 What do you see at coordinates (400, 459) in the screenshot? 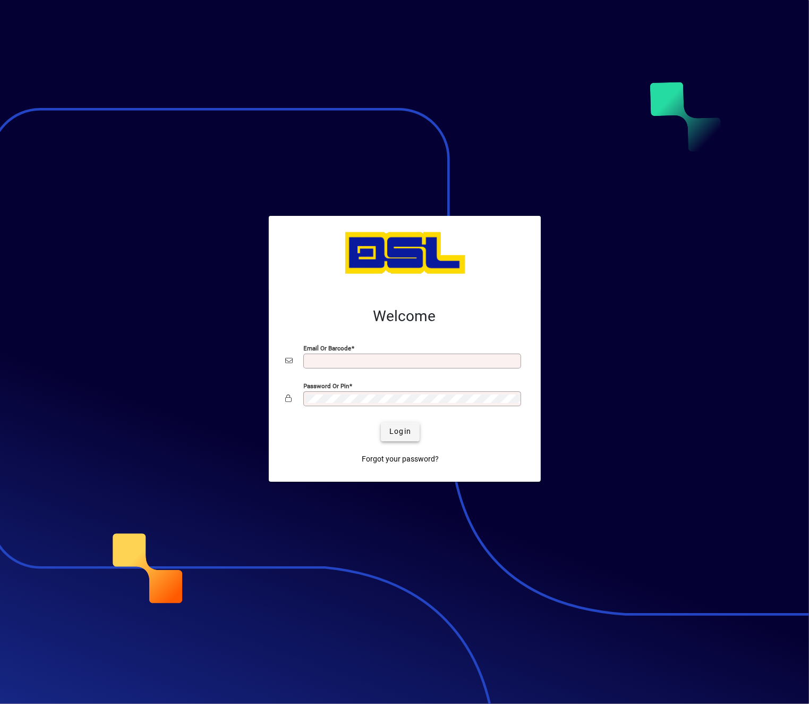
I see `span: Forgot your password?` at bounding box center [400, 459].